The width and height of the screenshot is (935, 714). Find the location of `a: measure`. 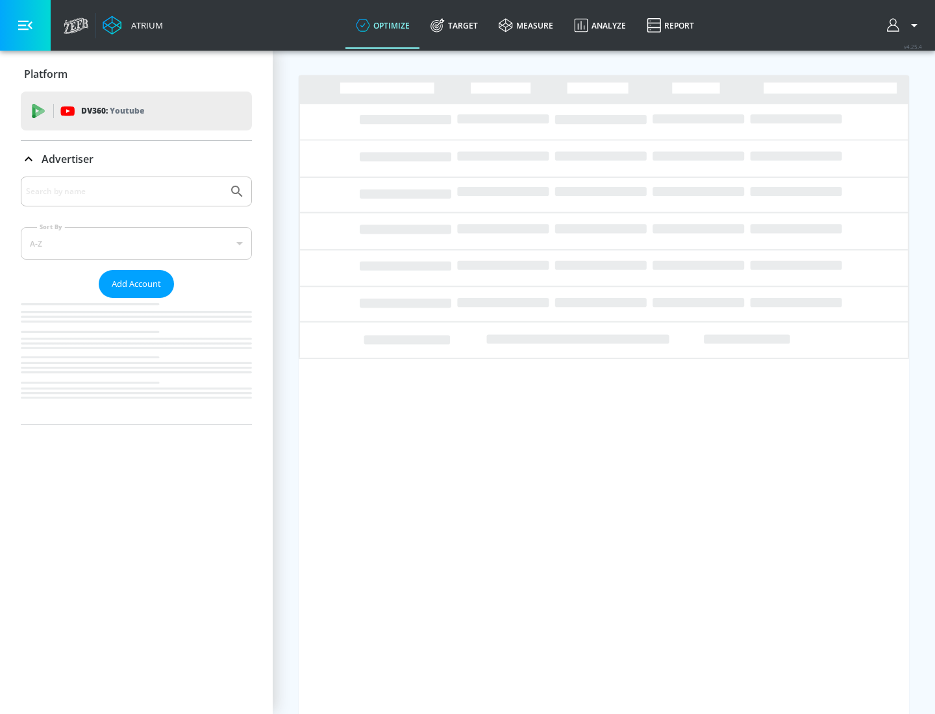

a: measure is located at coordinates (526, 25).